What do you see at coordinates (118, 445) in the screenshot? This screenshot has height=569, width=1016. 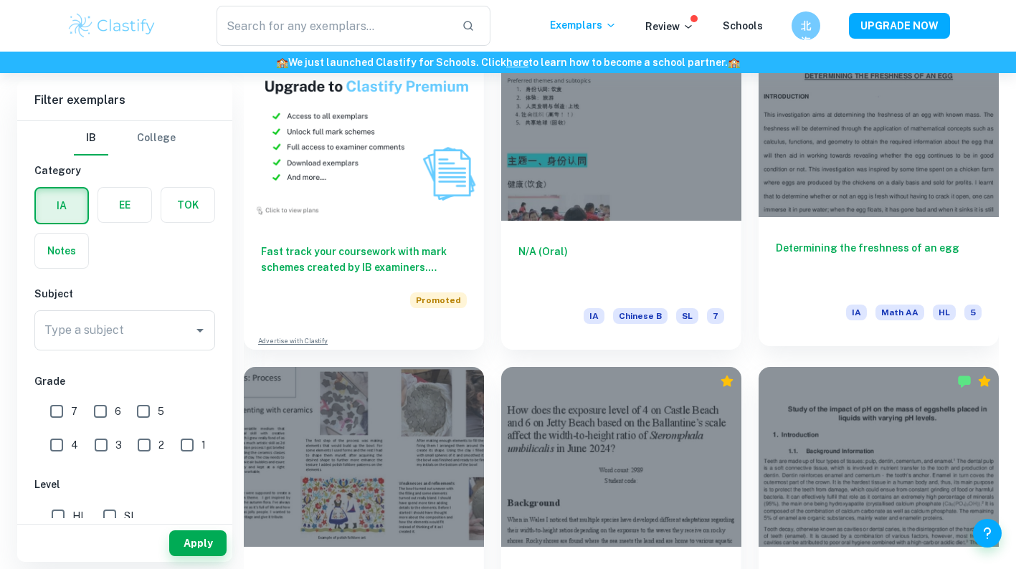 I see `span: 3` at bounding box center [118, 445].